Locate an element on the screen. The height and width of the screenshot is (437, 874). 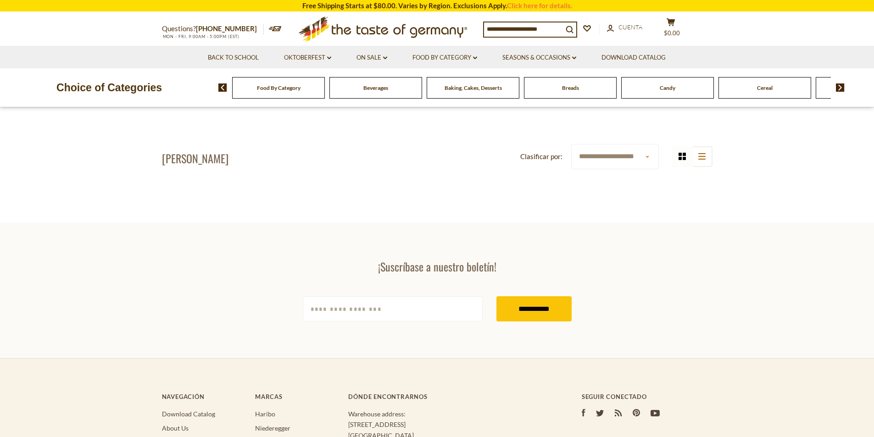
span: MON - FRI, 9:00AM - 5:00PM (EST) is located at coordinates (201, 36).